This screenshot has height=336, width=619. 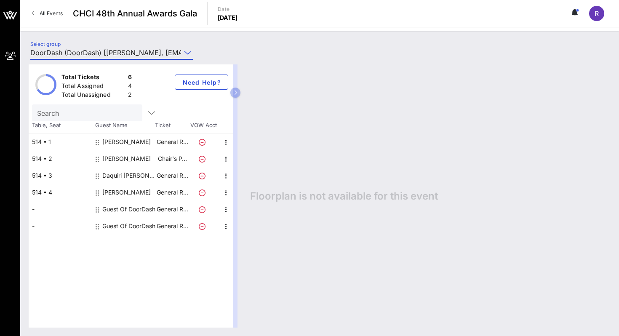 What do you see at coordinates (130, 96) in the screenshot?
I see `div: 2` at bounding box center [130, 96].